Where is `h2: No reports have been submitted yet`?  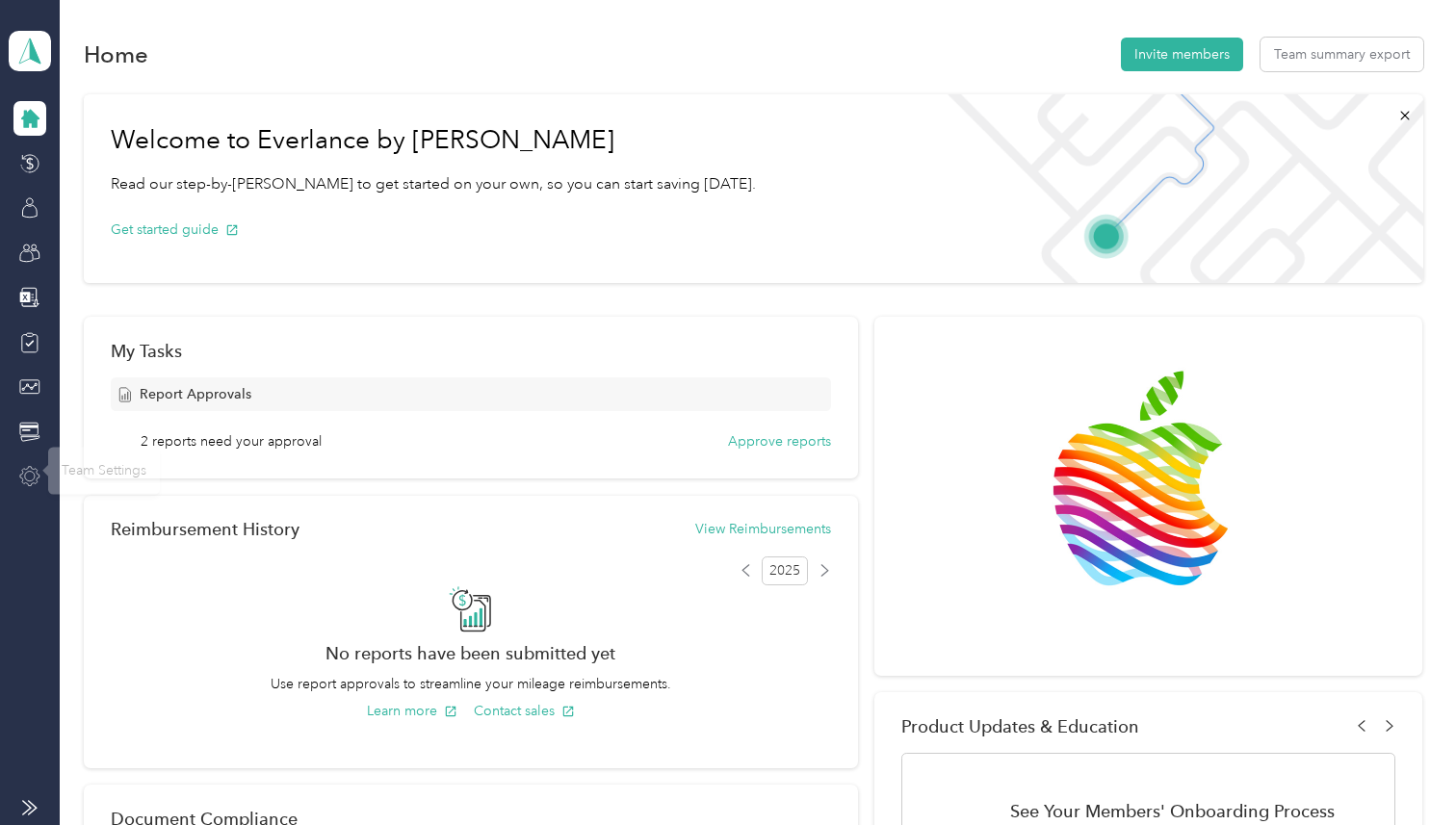 h2: No reports have been submitted yet is located at coordinates (471, 653).